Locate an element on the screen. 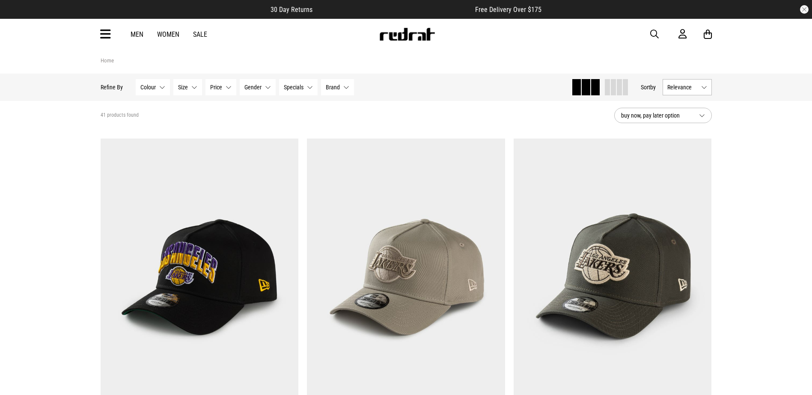 This screenshot has height=395, width=812. span: Size is located at coordinates (183, 87).